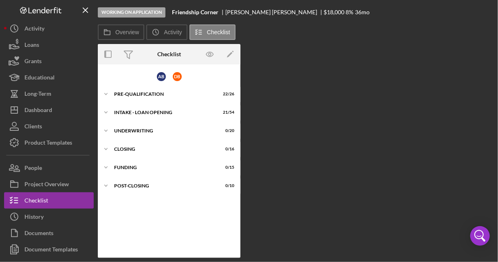  Describe the element at coordinates (164, 149) in the screenshot. I see `div: CLOSING` at that location.